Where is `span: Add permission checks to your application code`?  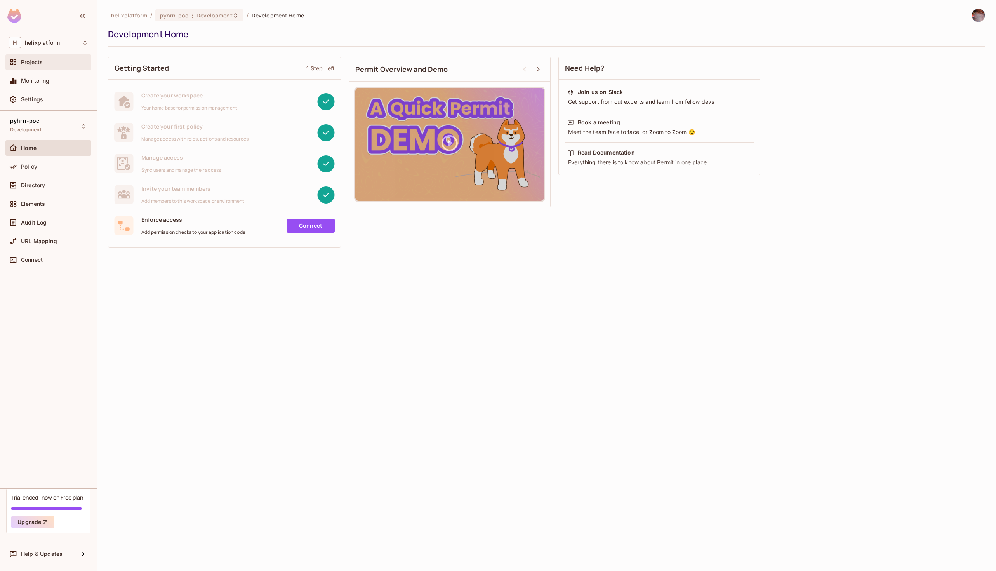 span: Add permission checks to your application code is located at coordinates (193, 232).